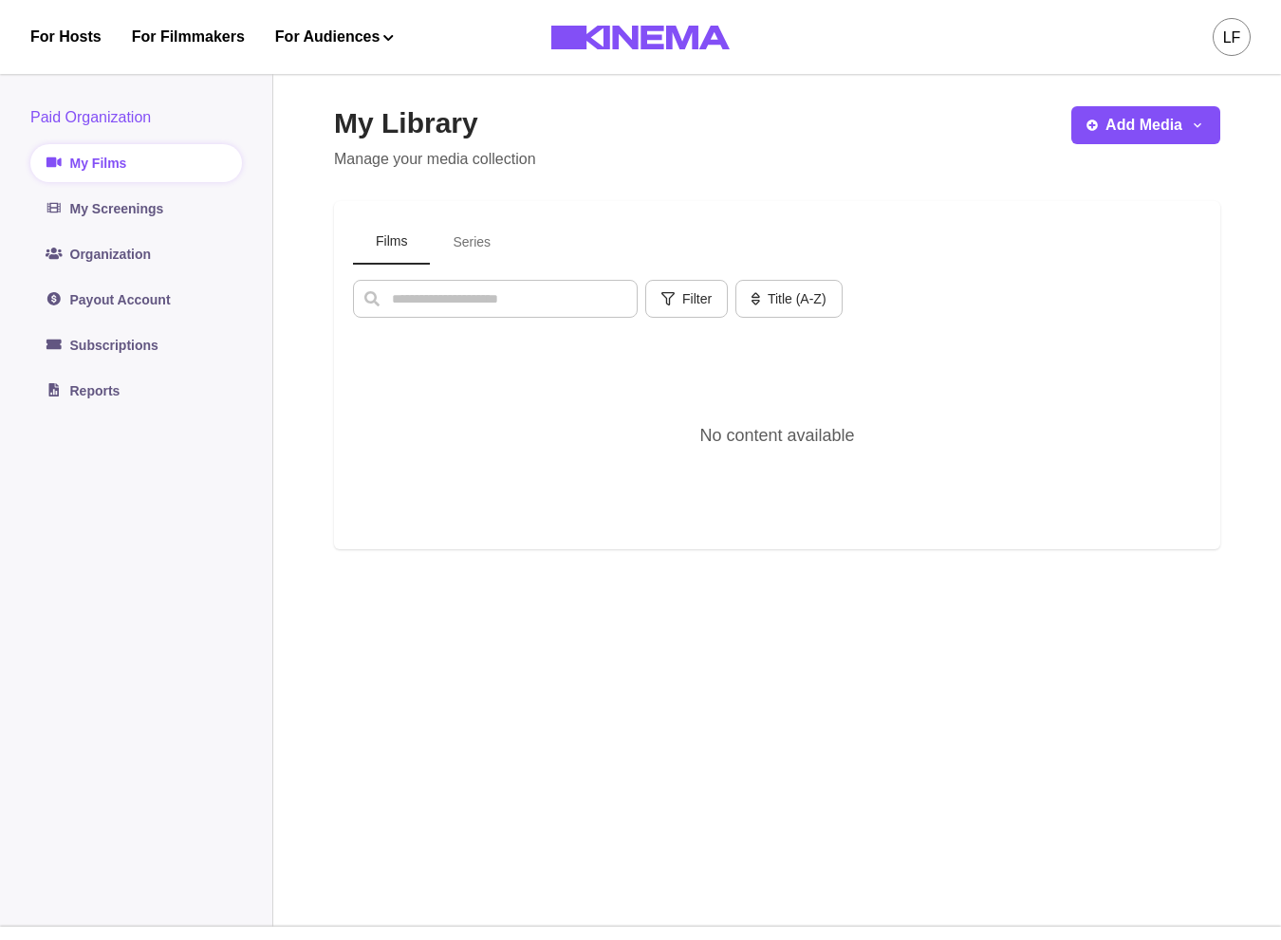  Describe the element at coordinates (136, 300) in the screenshot. I see `a: Payout Account` at that location.